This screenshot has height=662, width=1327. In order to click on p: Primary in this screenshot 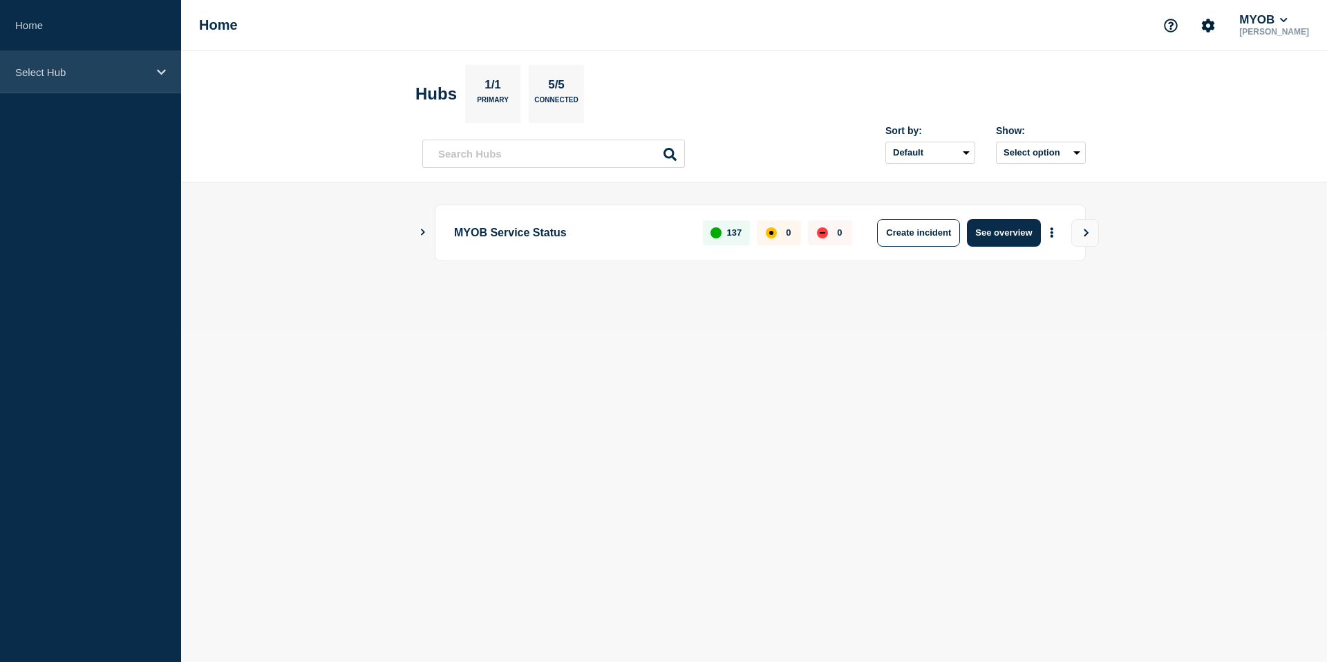, I will do `click(493, 103)`.